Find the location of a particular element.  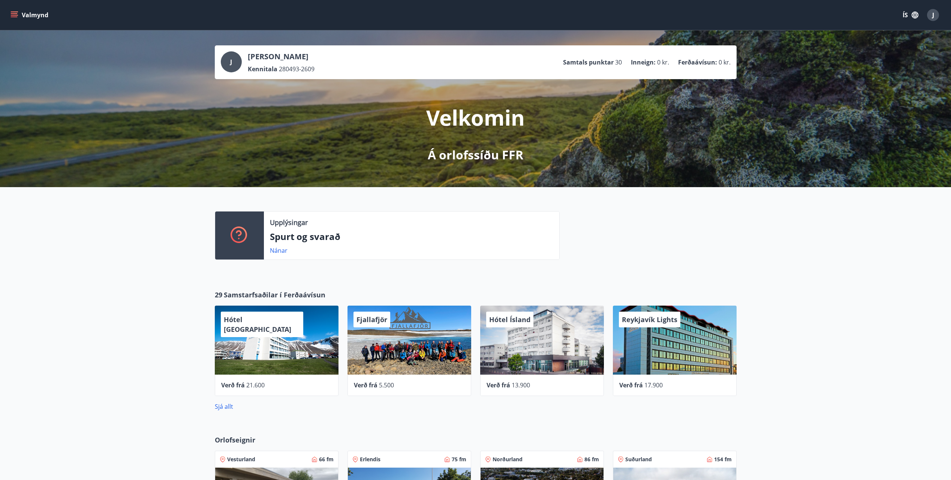

button: J is located at coordinates (933, 15).